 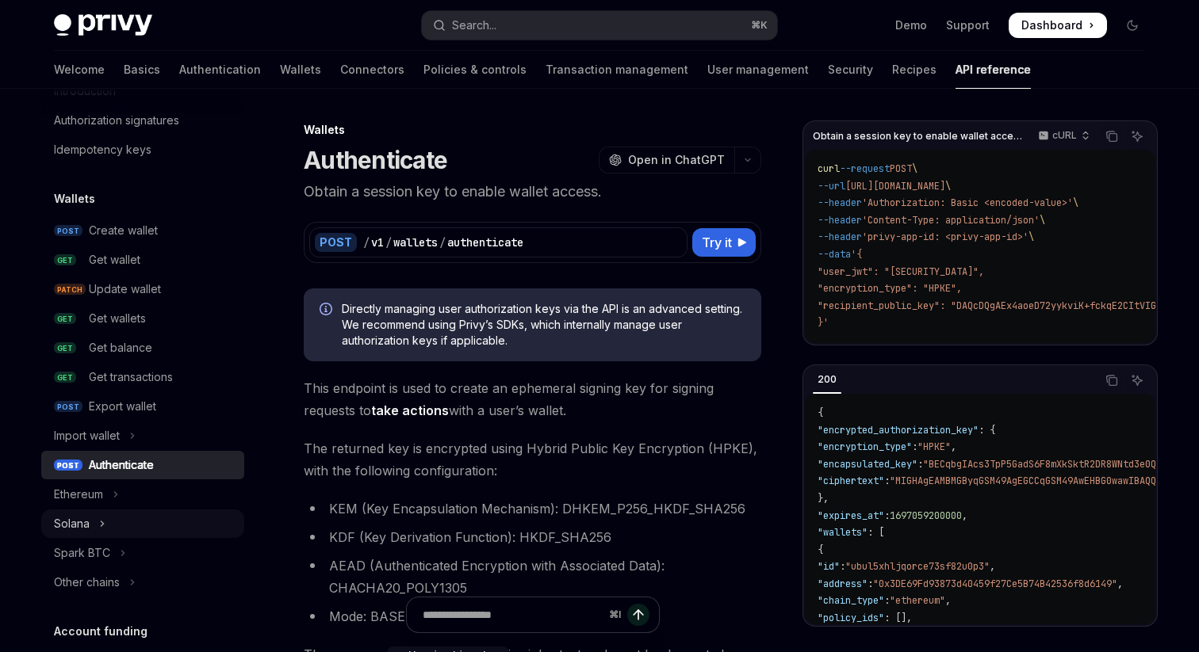 I want to click on a: Recipes, so click(x=914, y=70).